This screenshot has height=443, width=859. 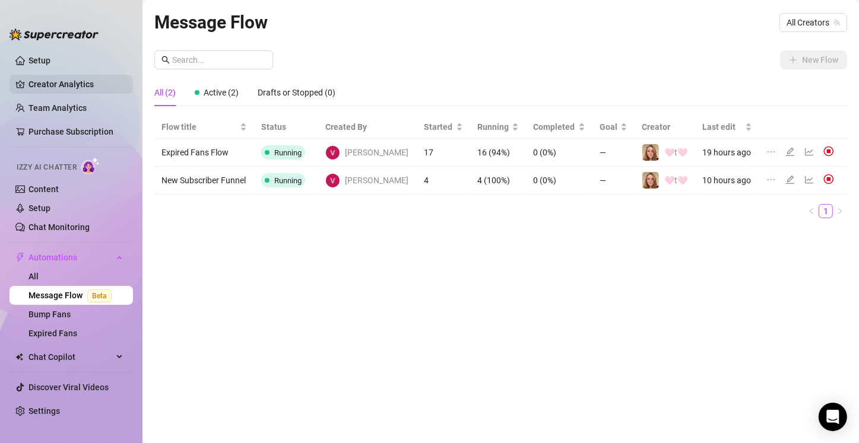 What do you see at coordinates (44, 411) in the screenshot?
I see `a: Settings` at bounding box center [44, 411].